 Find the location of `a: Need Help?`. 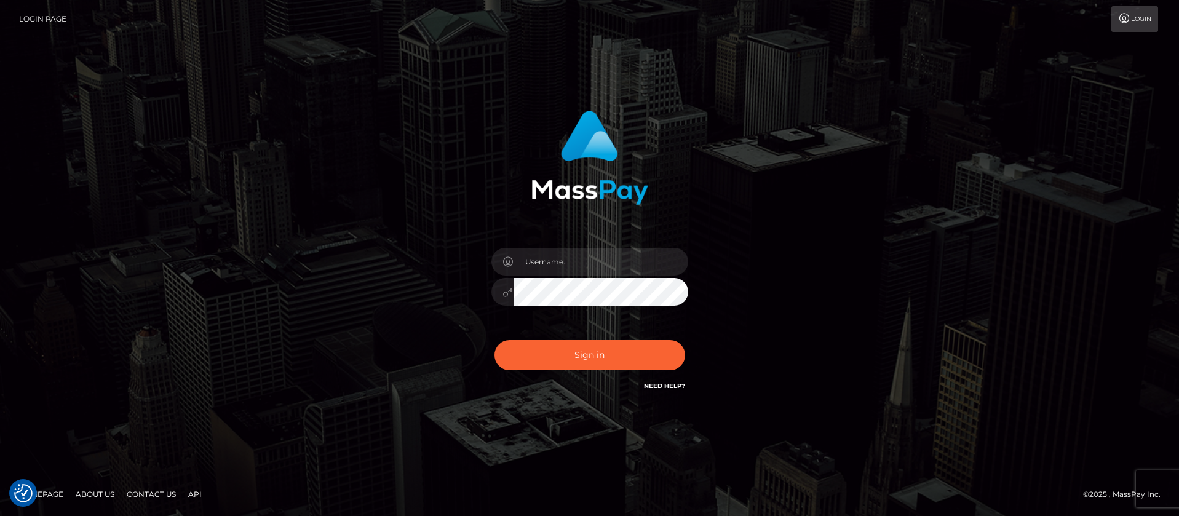

a: Need Help? is located at coordinates (664, 385).